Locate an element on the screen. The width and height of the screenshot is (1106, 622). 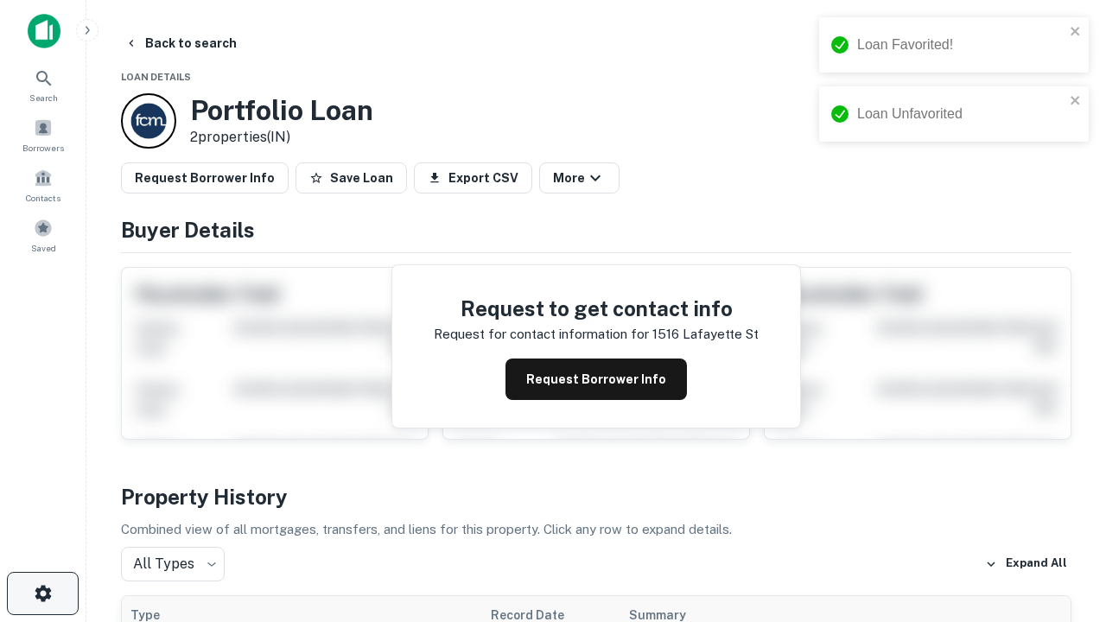
span: Search is located at coordinates (43, 98).